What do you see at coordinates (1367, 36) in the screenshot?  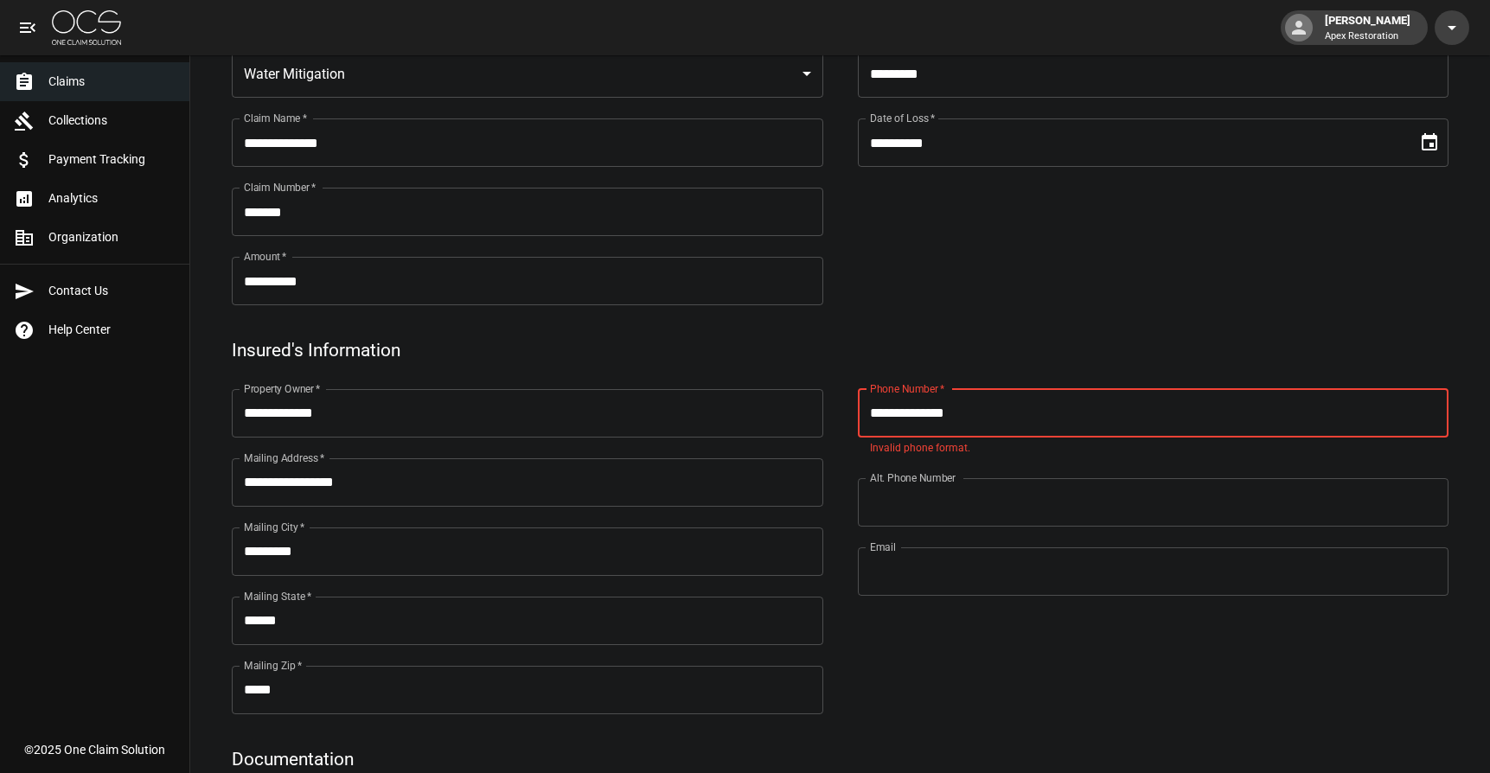 I see `p: Apex Restoration` at bounding box center [1367, 36].